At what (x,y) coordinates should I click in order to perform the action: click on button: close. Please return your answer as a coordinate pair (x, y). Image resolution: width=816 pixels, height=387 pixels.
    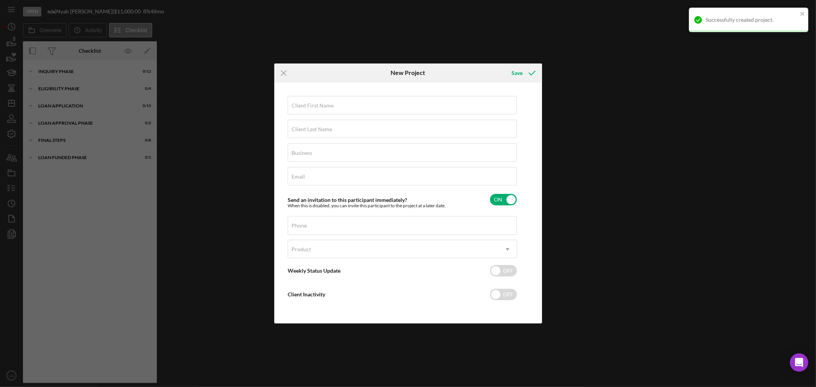
    Looking at the image, I should click on (803, 14).